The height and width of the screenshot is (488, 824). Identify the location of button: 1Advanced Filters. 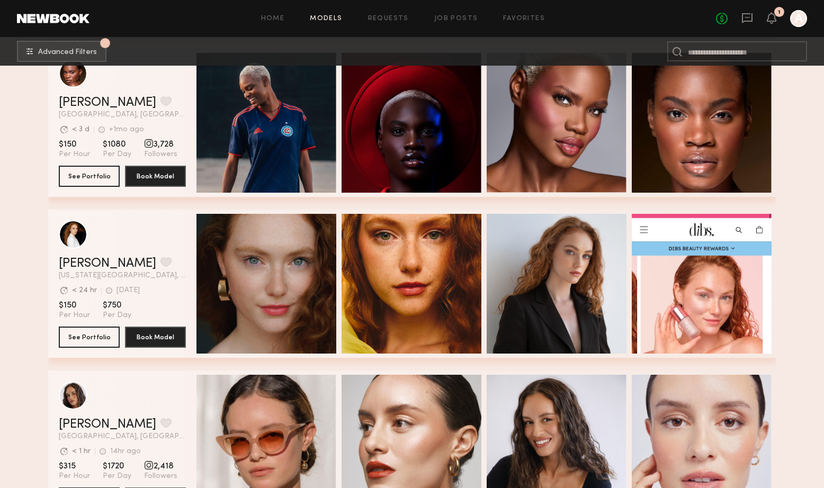
(61, 51).